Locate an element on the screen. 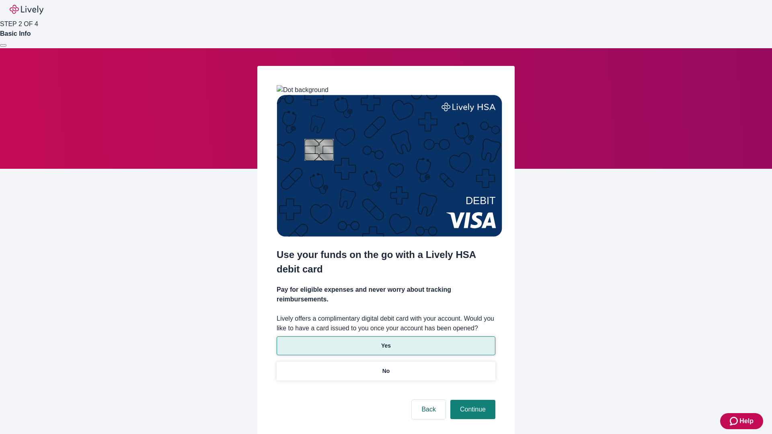  button: Zendesk support iconHelp is located at coordinates (742, 422).